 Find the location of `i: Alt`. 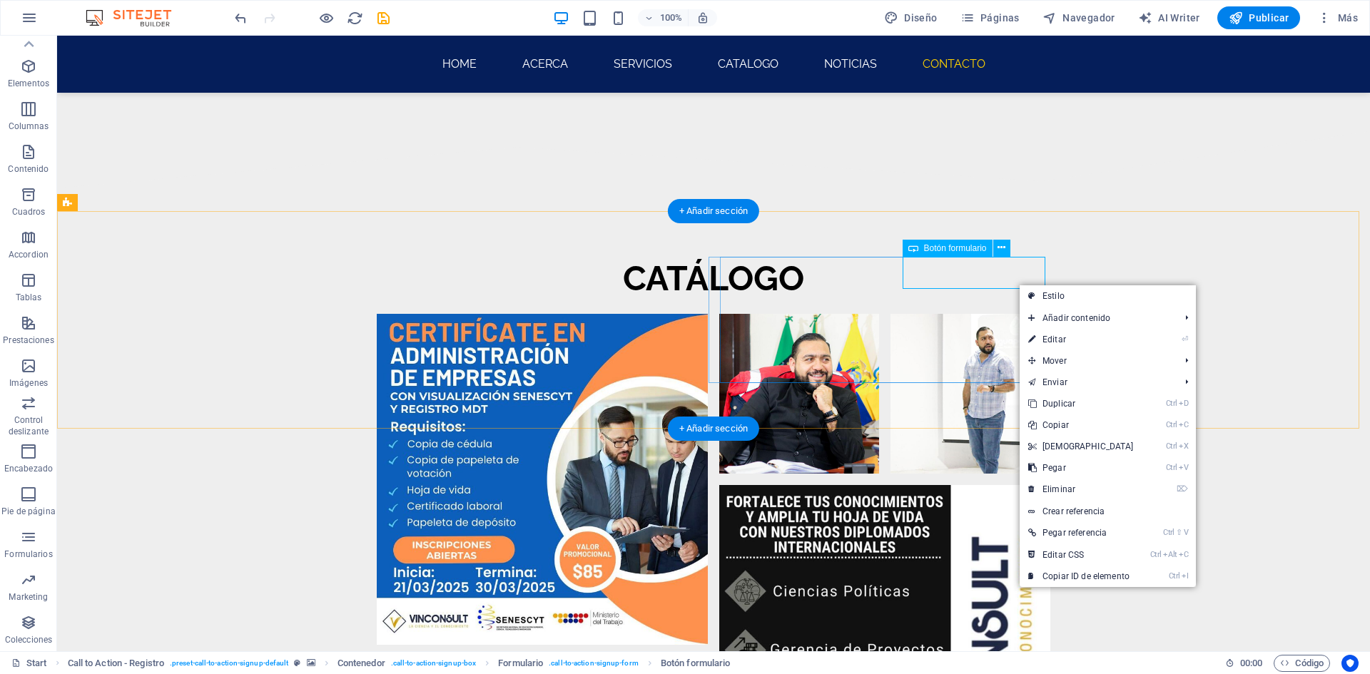

i: Alt is located at coordinates (1170, 555).